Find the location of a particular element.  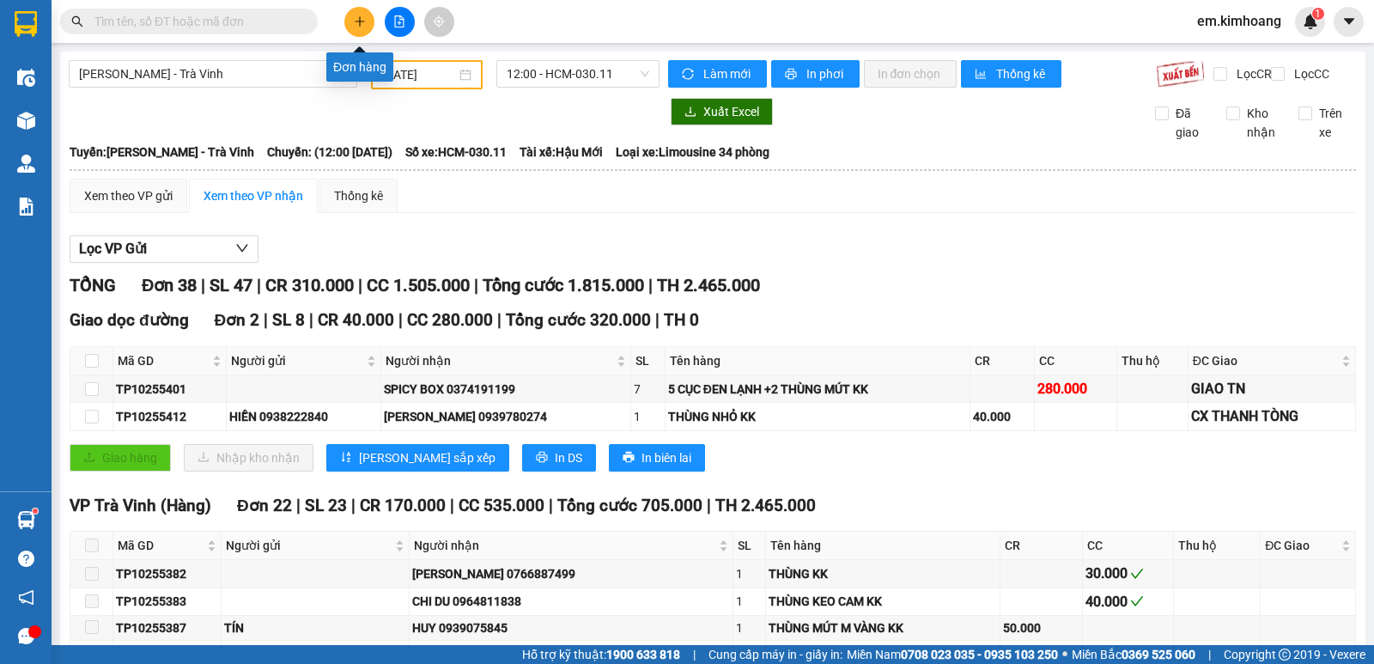

span: Đơn 22 is located at coordinates (264, 505).